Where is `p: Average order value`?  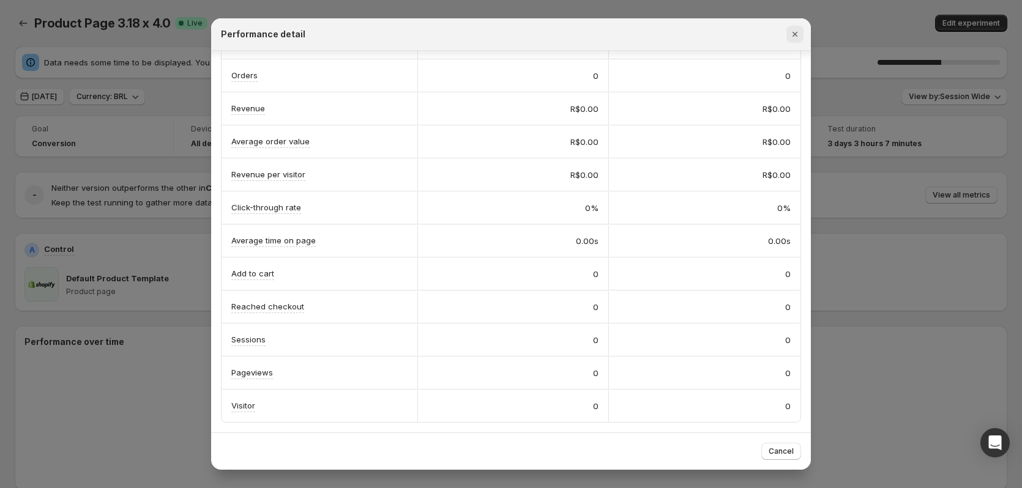
p: Average order value is located at coordinates (271, 141).